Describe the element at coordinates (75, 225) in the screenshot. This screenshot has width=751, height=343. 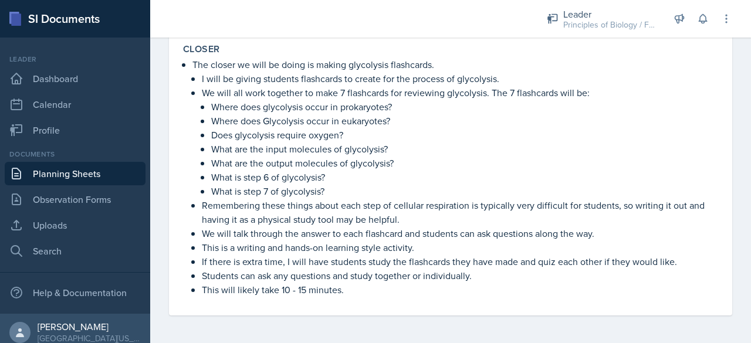
I see `a: Uploads` at that location.